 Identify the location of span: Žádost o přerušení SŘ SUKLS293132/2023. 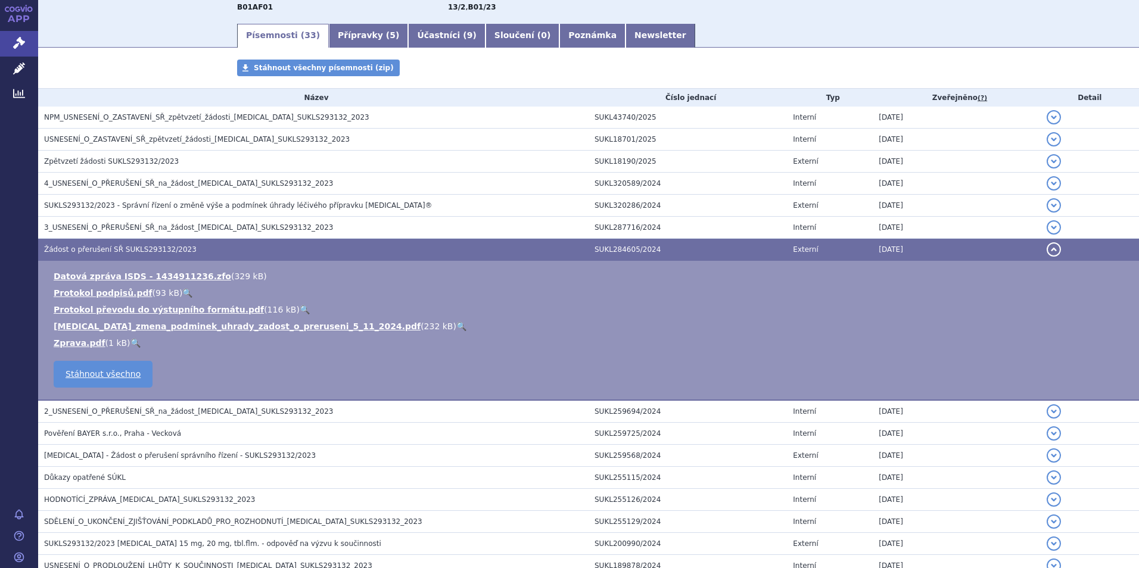
(120, 250).